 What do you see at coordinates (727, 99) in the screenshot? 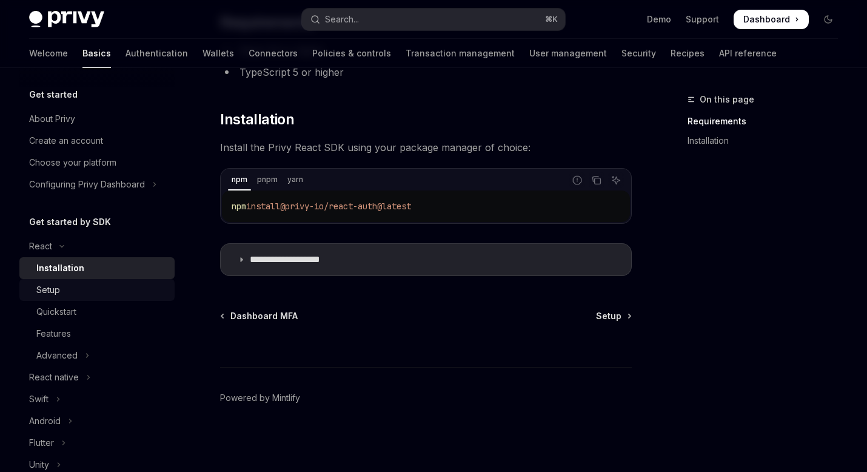
I see `span: On this page` at bounding box center [727, 99].